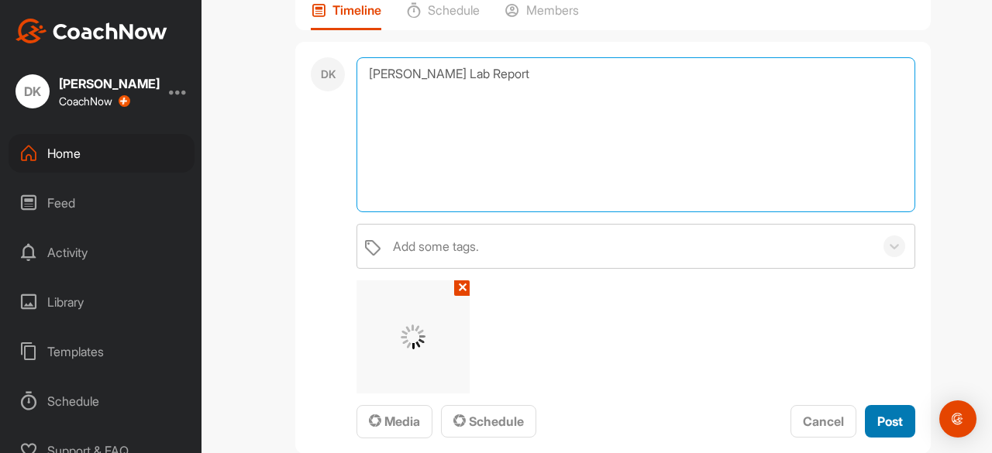 The width and height of the screenshot is (992, 453). What do you see at coordinates (91, 31) in the screenshot?
I see `img: CoachNow` at bounding box center [91, 31].